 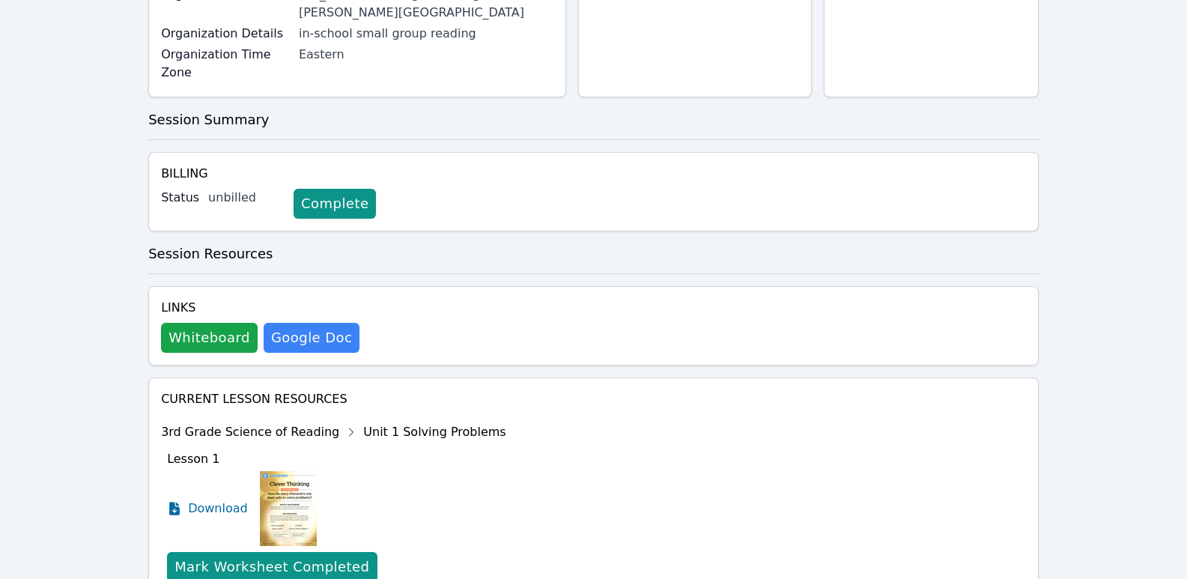 What do you see at coordinates (272, 567) in the screenshot?
I see `div: Mark Worksheet Completed` at bounding box center [272, 567].